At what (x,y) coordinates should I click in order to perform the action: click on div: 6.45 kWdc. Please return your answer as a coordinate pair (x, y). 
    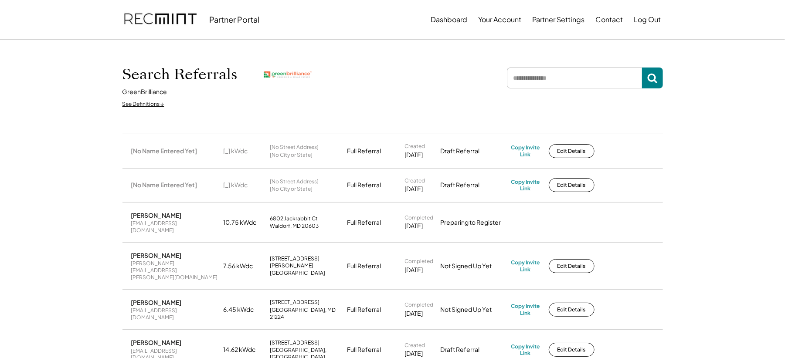
    Looking at the image, I should click on (244, 310).